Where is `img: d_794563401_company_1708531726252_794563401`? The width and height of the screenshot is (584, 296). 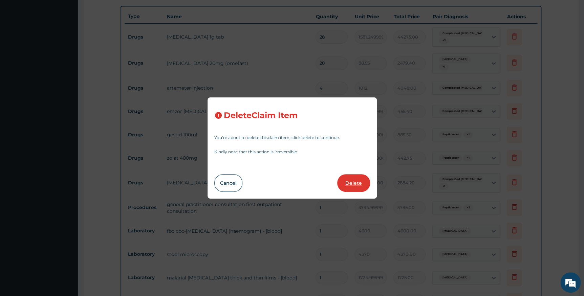
img: d_794563401_company_1708531726252_794563401 is located at coordinates (20, 42).